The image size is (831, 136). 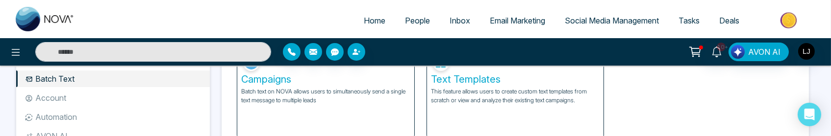 What do you see at coordinates (417, 21) in the screenshot?
I see `a: People` at bounding box center [417, 21].